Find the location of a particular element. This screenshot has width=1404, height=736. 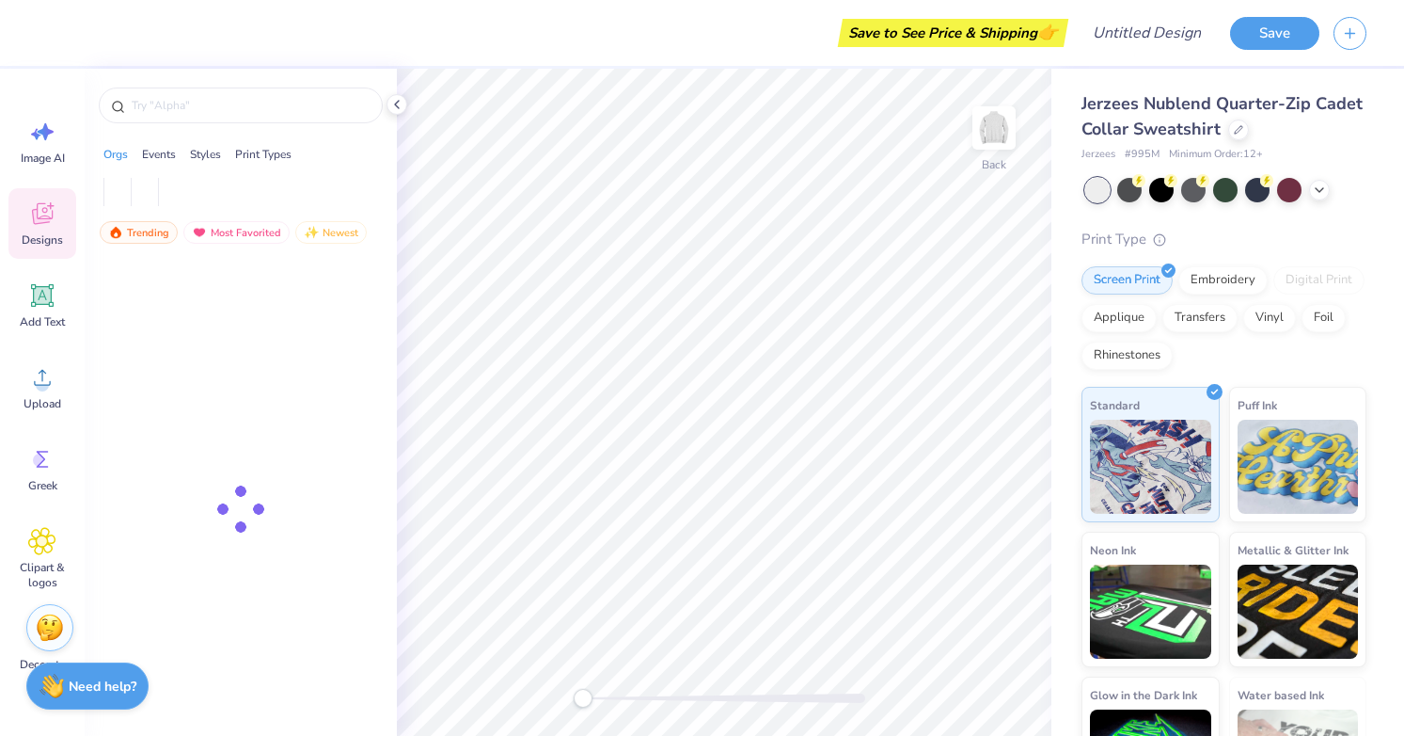

div: Transfers is located at coordinates (1200, 318).